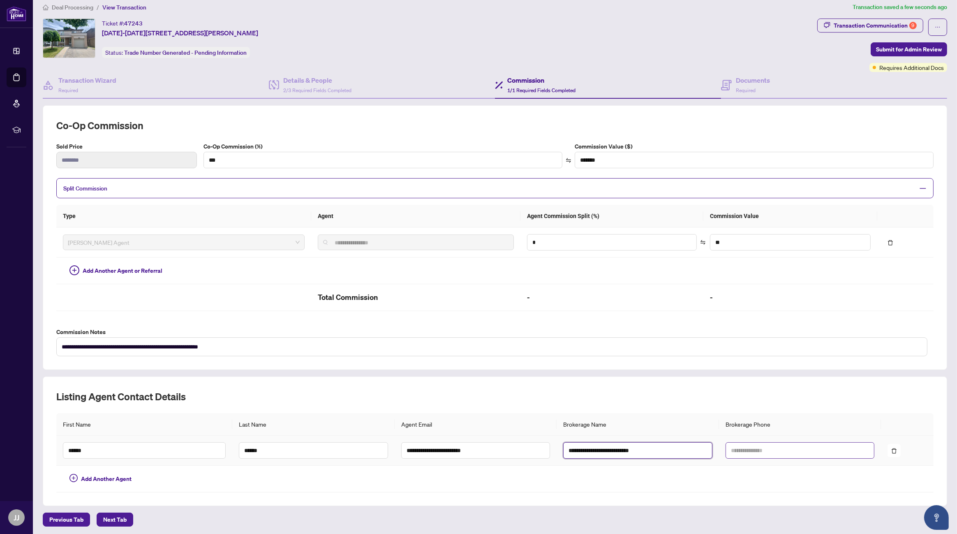 This screenshot has height=534, width=957. What do you see at coordinates (115, 519) in the screenshot?
I see `span: Next Tab` at bounding box center [115, 519].